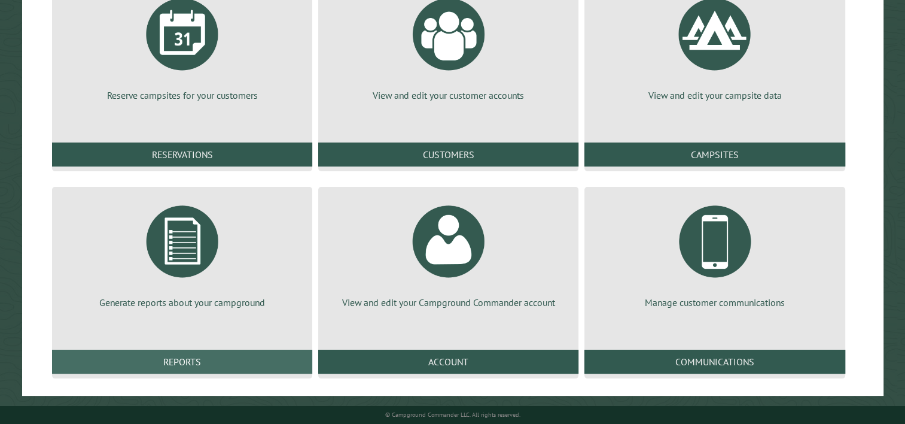 This screenshot has height=424, width=905. What do you see at coordinates (453, 414) in the screenshot?
I see `small: © Campground Commander LLC. All rights reserved.` at bounding box center [453, 414].